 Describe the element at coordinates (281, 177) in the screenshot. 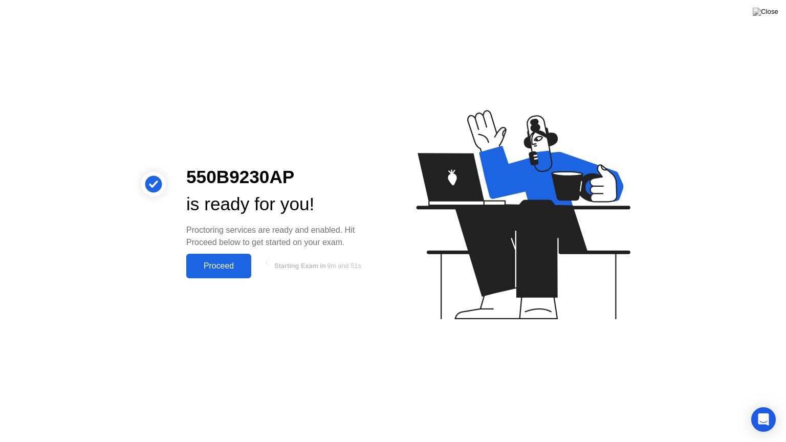

I see `div: 550B9230AP` at that location.